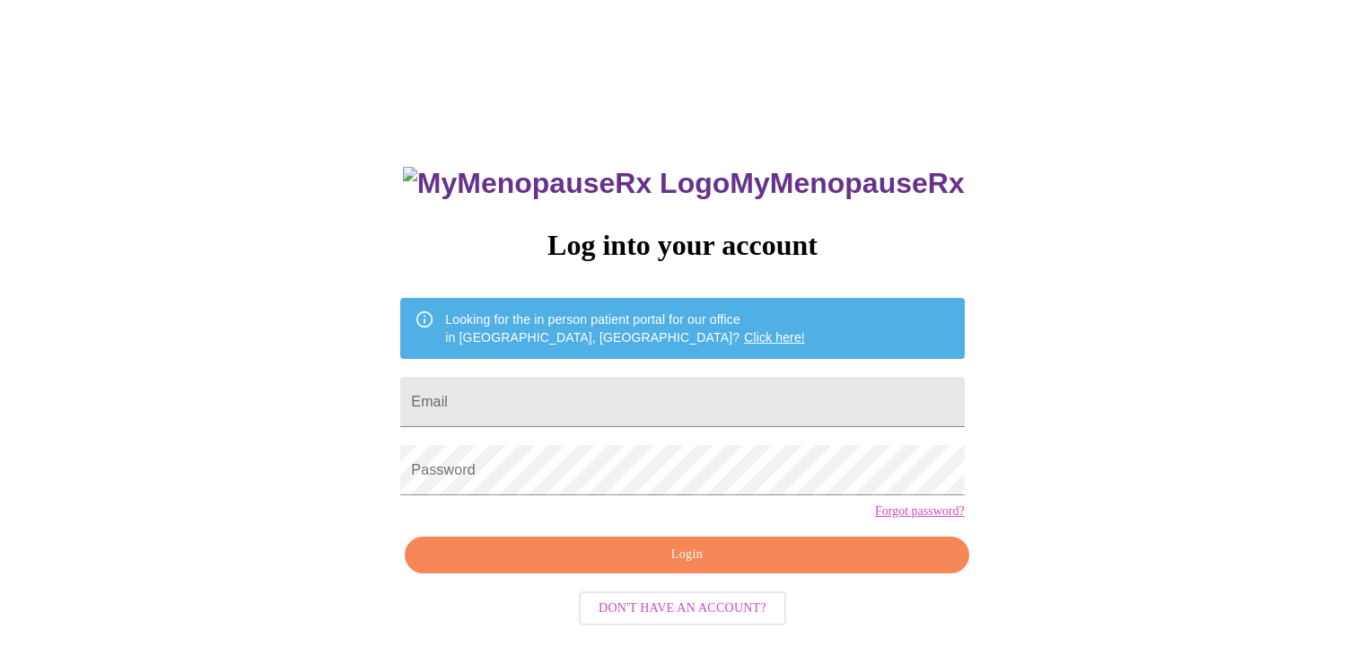 The image size is (1365, 655). I want to click on span: Login, so click(687, 555).